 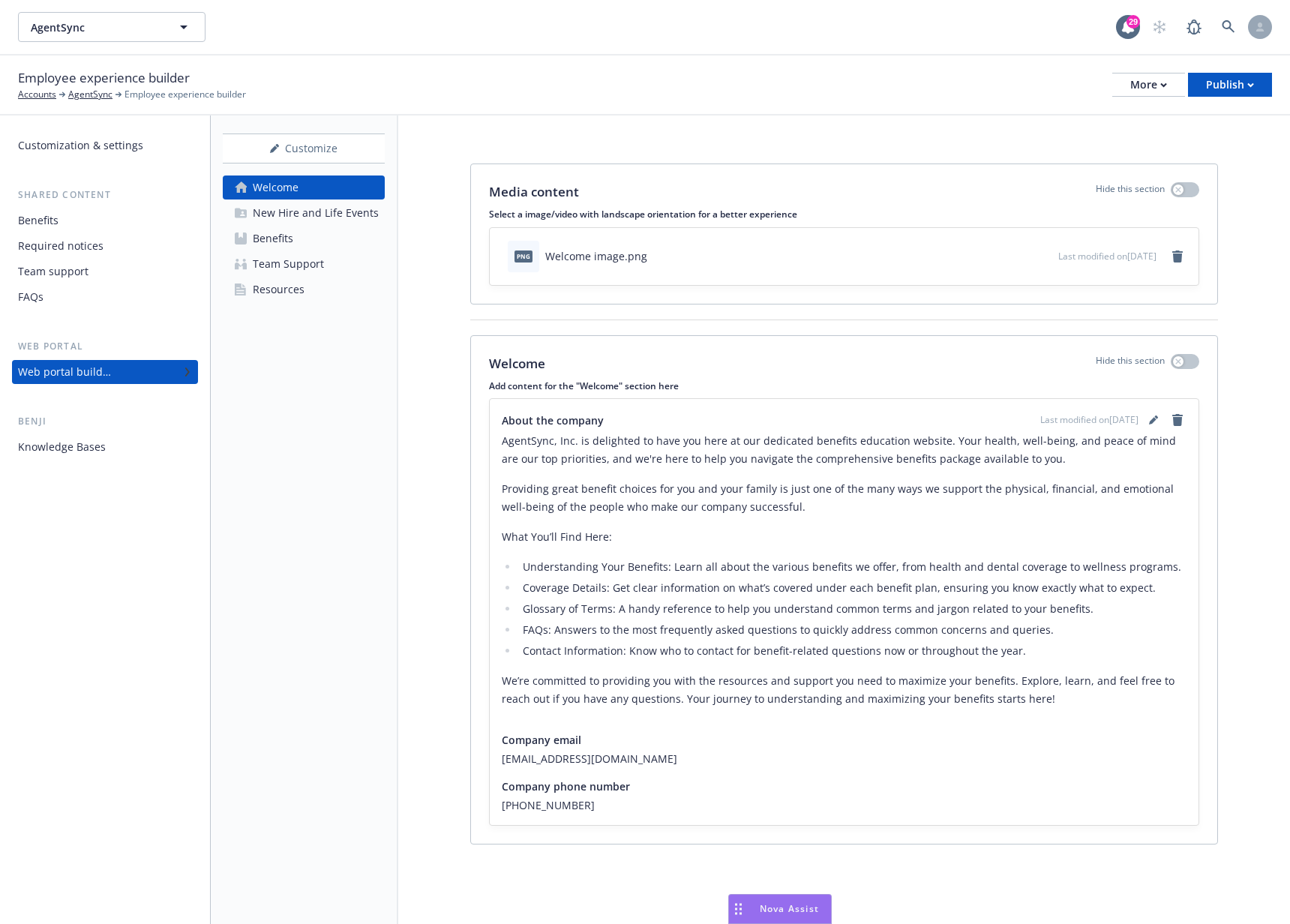 I want to click on span: png, so click(x=523, y=256).